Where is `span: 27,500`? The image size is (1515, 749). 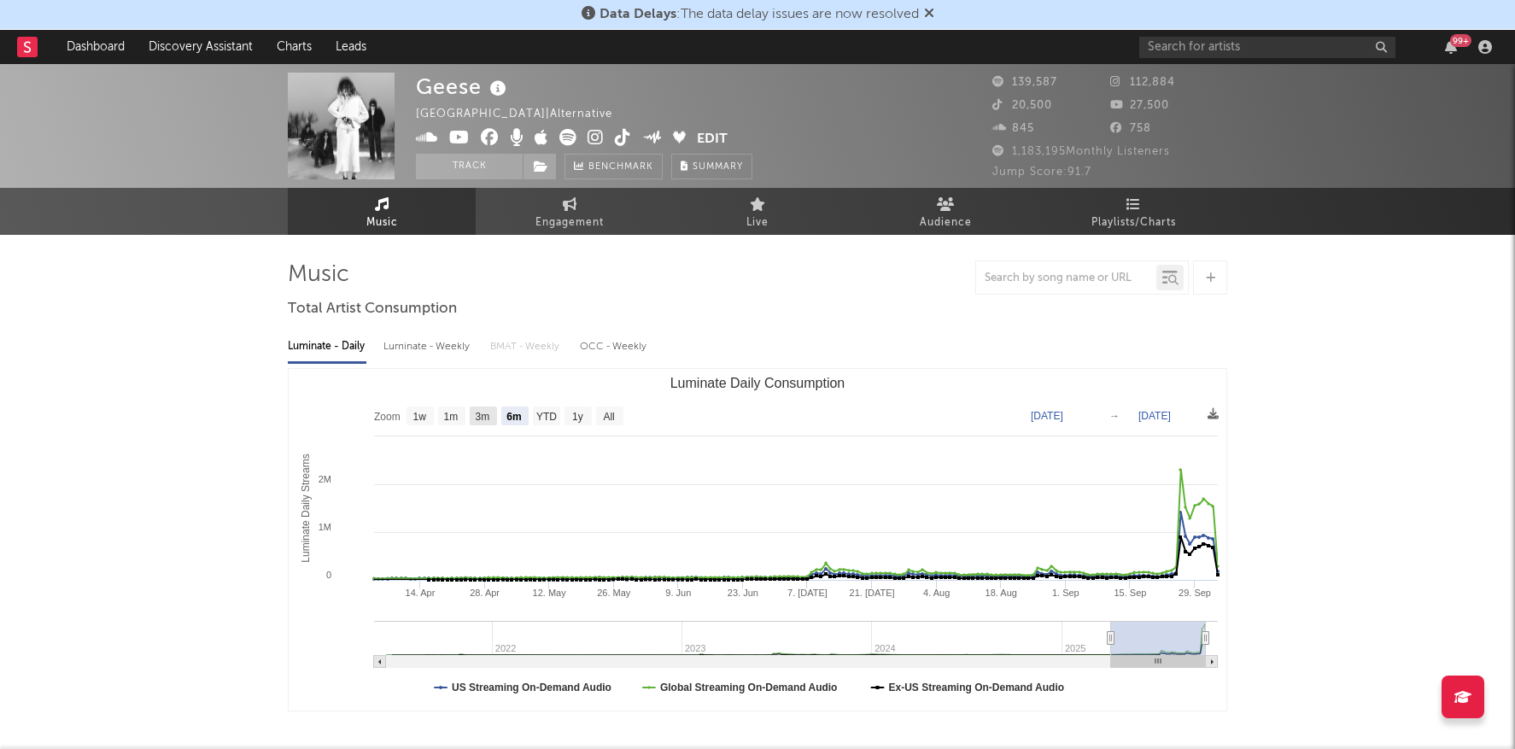 span: 27,500 is located at coordinates (1139, 105).